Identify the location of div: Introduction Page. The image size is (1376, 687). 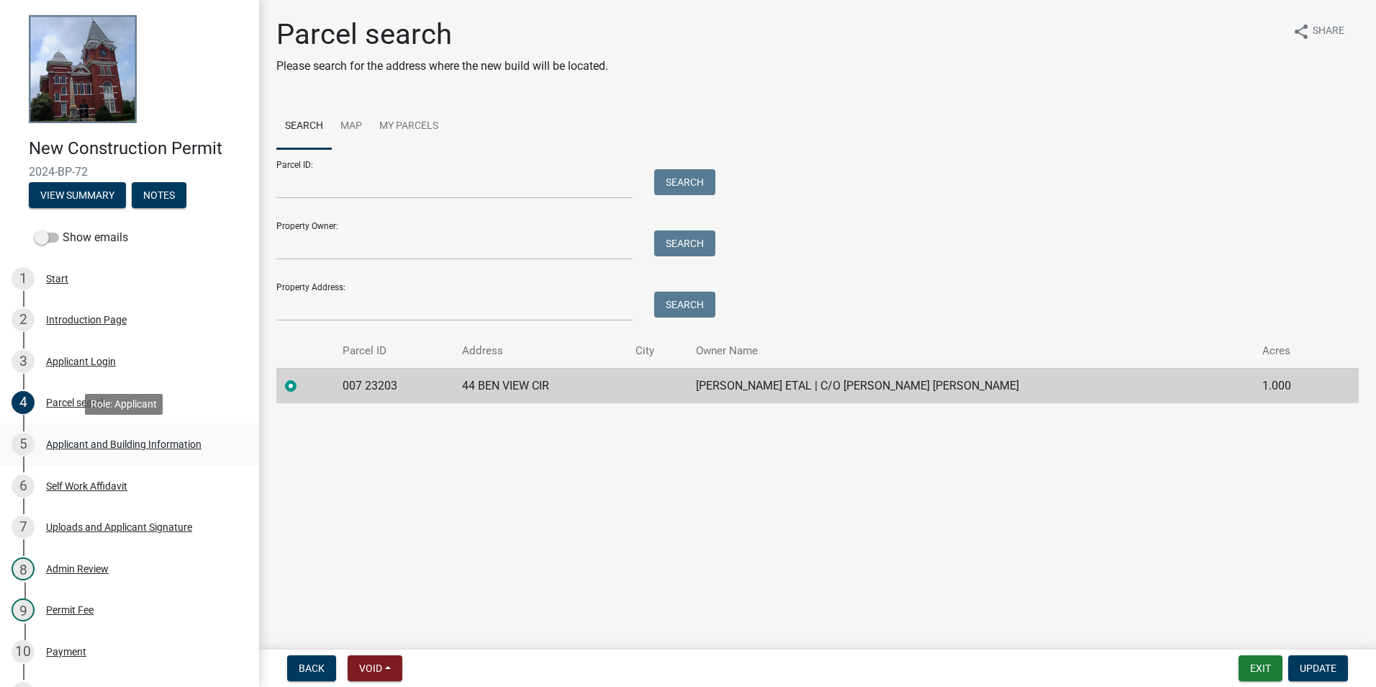
(86, 320).